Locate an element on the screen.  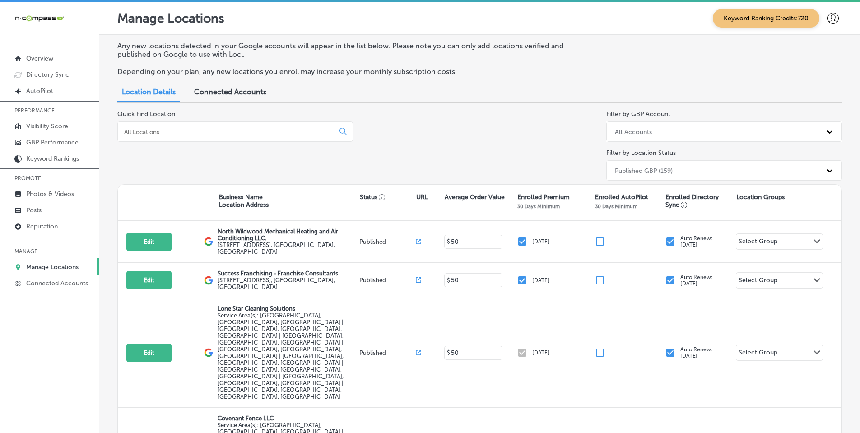
div: Published GBP (159) is located at coordinates (644, 170).